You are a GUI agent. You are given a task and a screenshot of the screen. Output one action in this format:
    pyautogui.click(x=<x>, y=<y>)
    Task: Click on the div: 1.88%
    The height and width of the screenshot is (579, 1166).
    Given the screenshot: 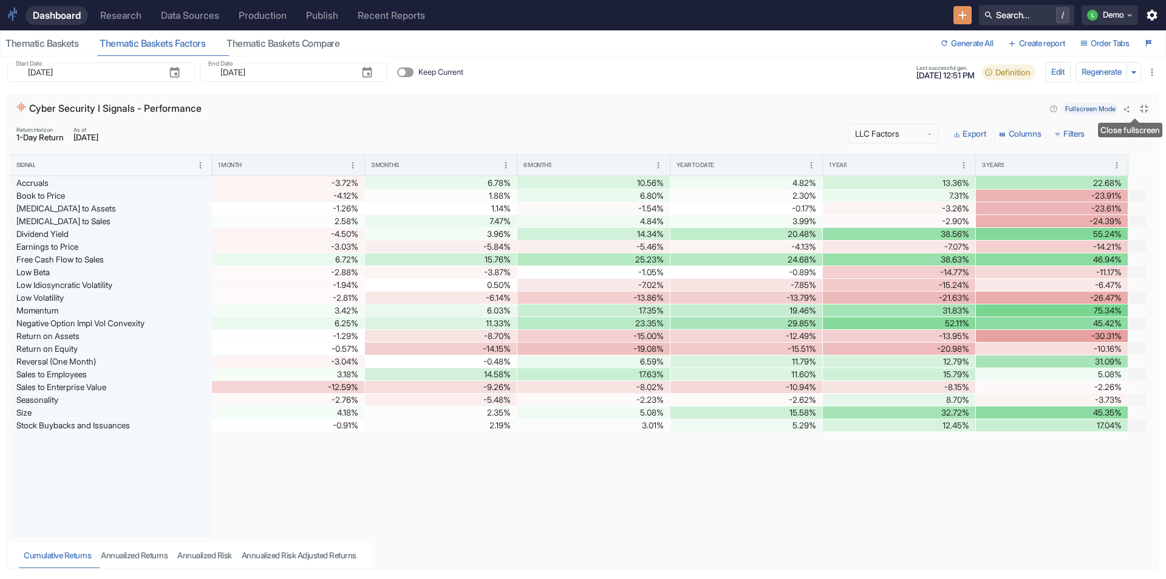 What is the action you would take?
    pyautogui.click(x=441, y=195)
    